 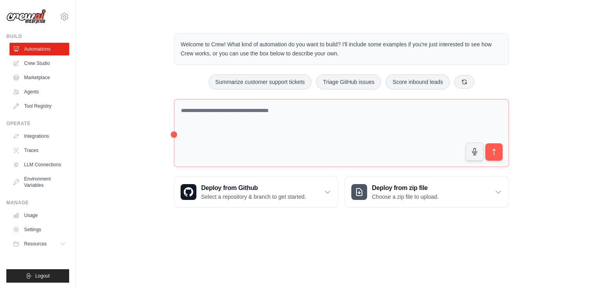 I want to click on a: Settings, so click(x=39, y=229).